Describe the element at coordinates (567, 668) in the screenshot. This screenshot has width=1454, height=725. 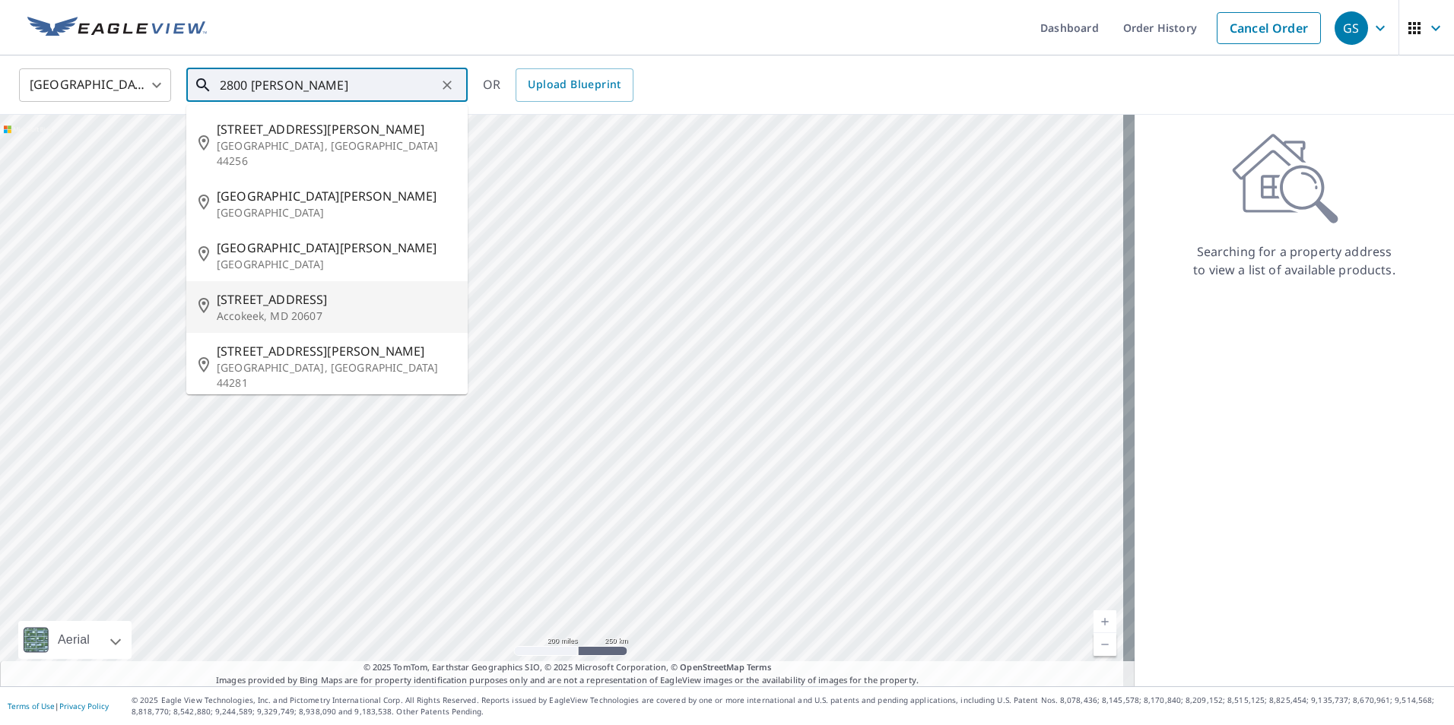
I see `span: © 2025 TomTom, Earthstar Geographics SIO, © 2025 Microsoft Corporation, ©` at that location.